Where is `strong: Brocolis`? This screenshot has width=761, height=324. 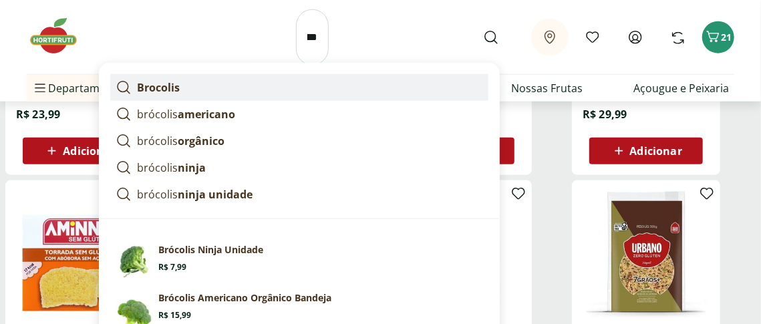
strong: Brocolis is located at coordinates (158, 88).